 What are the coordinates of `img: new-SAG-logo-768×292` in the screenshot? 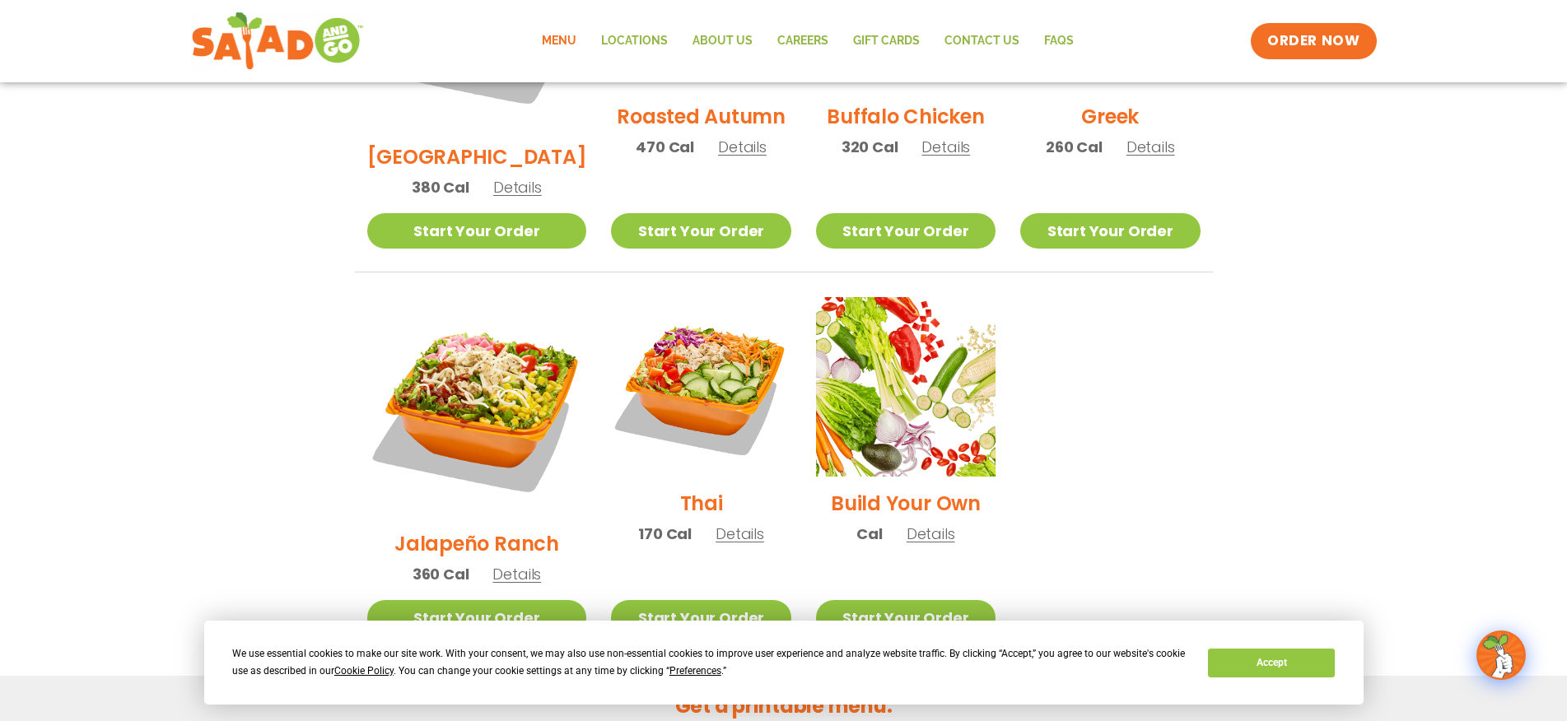 It's located at (278, 41).